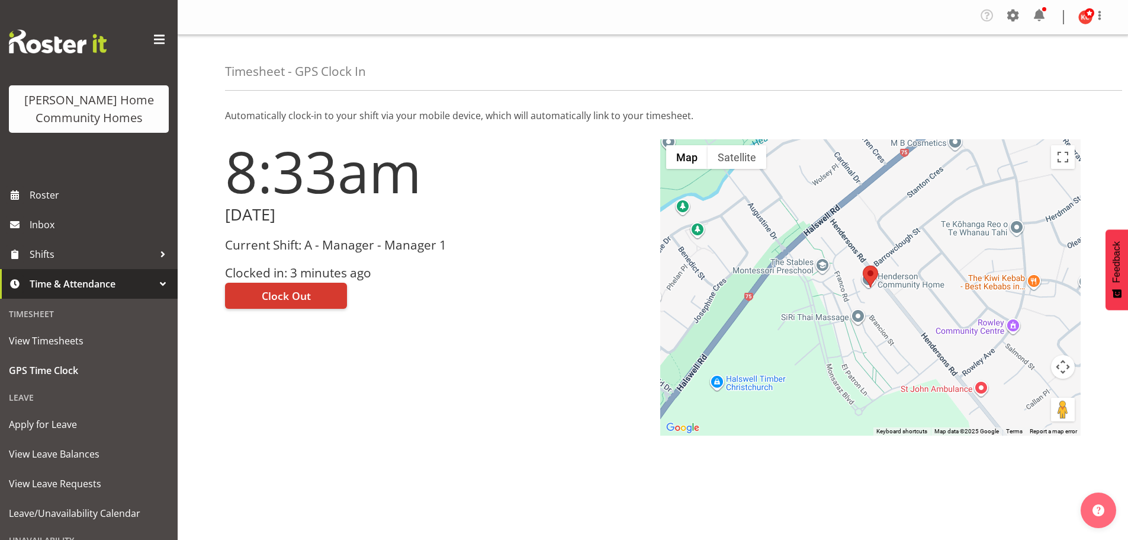  What do you see at coordinates (89, 397) in the screenshot?
I see `div: Leave` at bounding box center [89, 397].